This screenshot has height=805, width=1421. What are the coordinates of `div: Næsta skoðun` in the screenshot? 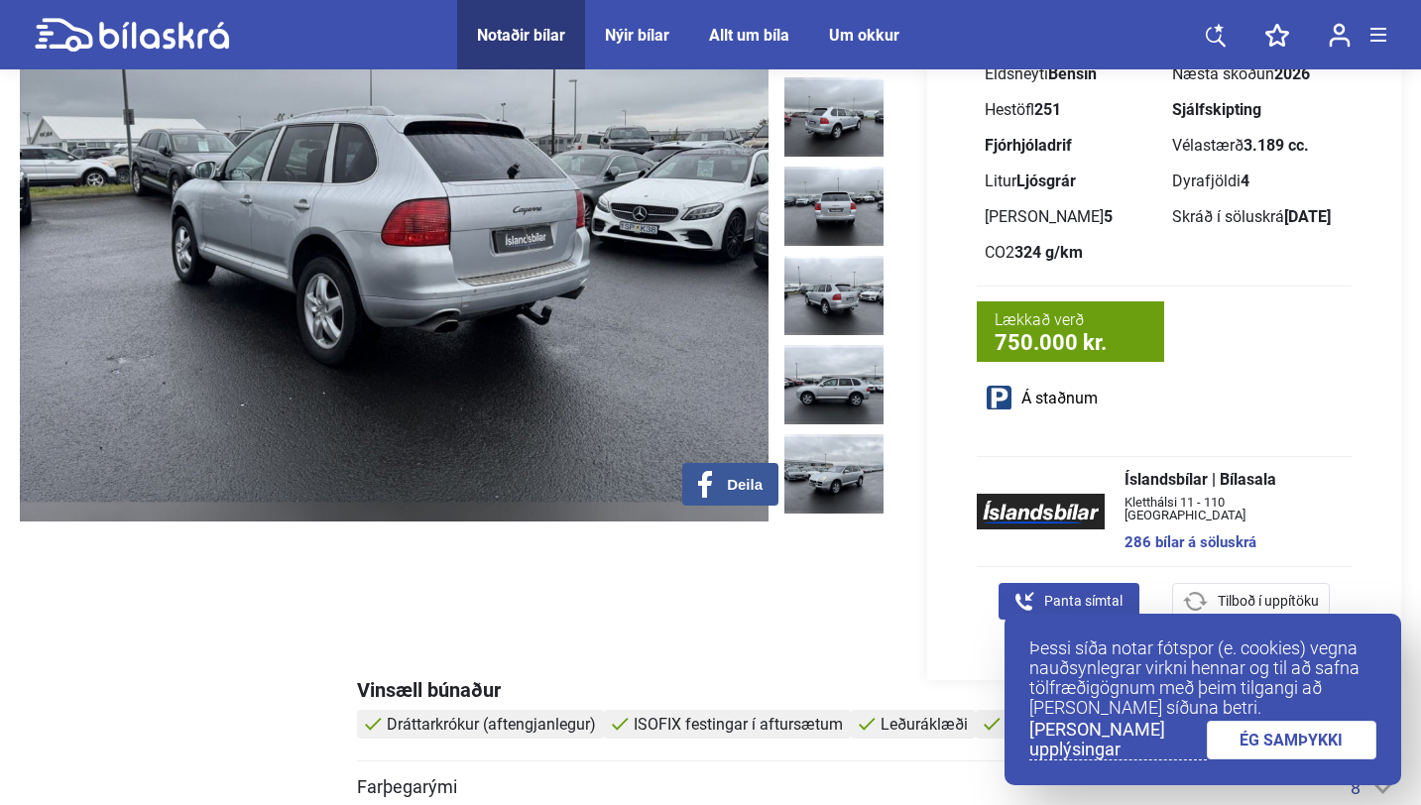 It's located at (1257, 74).